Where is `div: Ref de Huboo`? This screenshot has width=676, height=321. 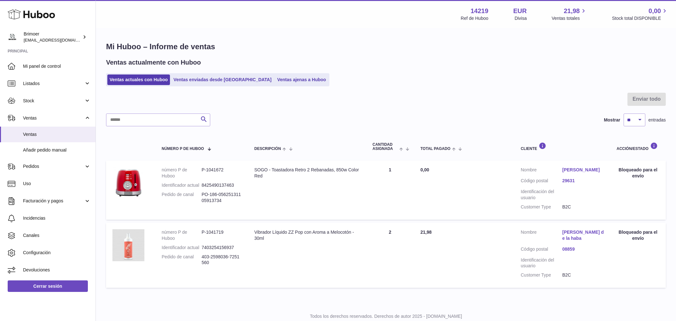
div: Ref de Huboo is located at coordinates (474, 18).